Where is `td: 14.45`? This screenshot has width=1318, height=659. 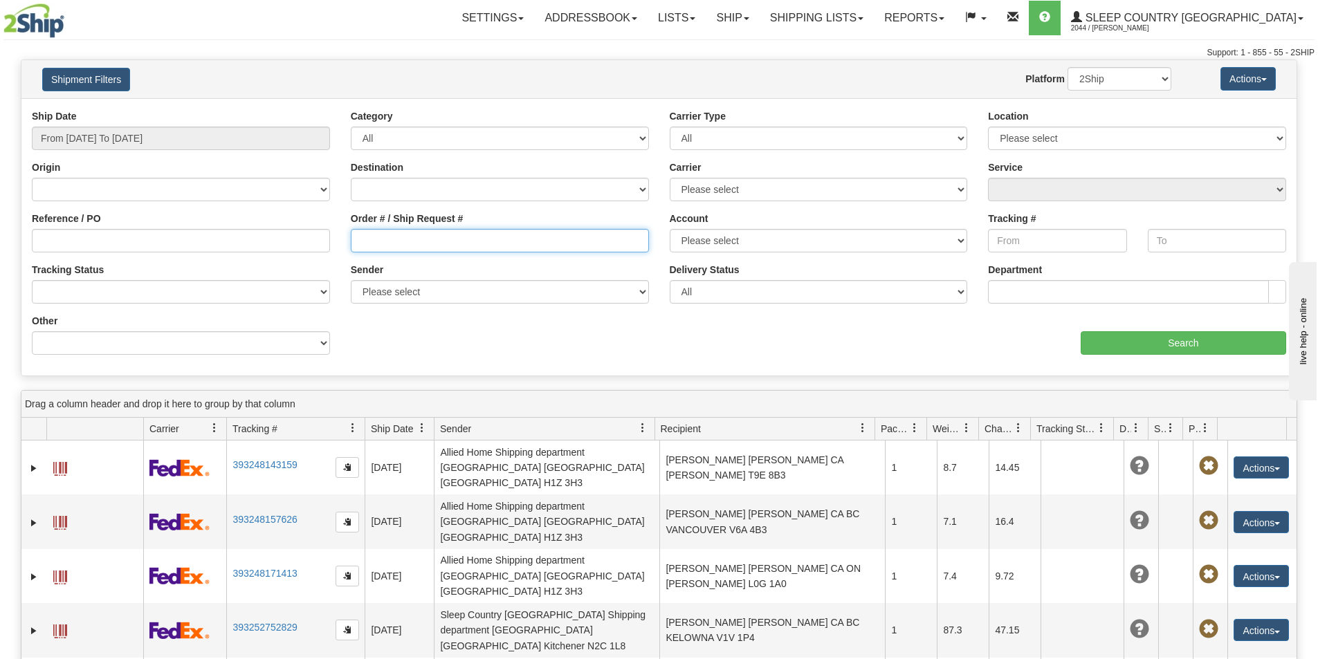 td: 14.45 is located at coordinates (1014, 468).